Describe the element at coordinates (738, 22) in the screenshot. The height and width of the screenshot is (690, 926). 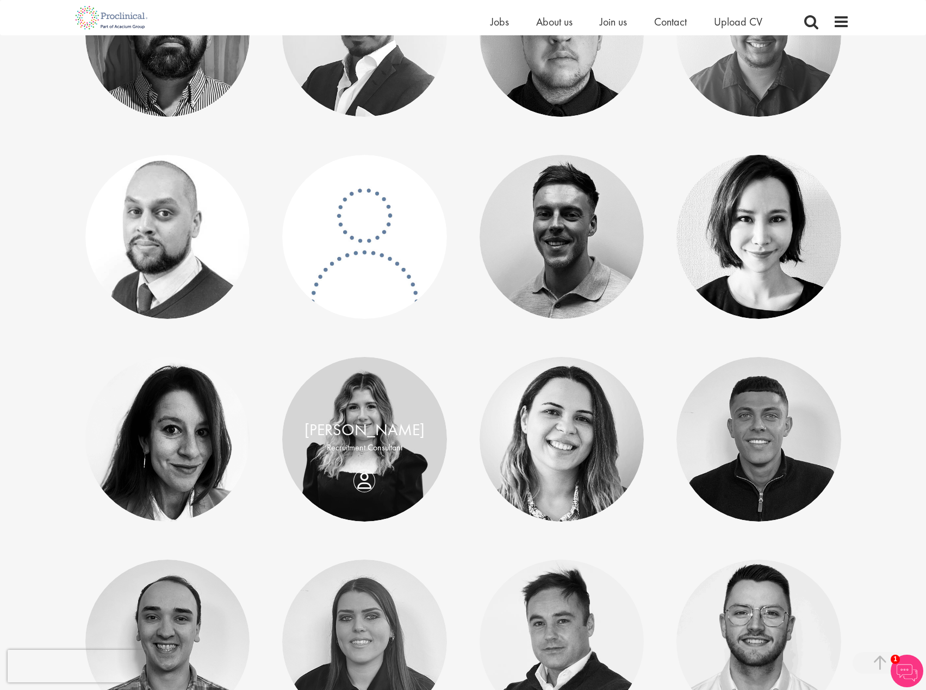
I see `span: Upload CV` at that location.